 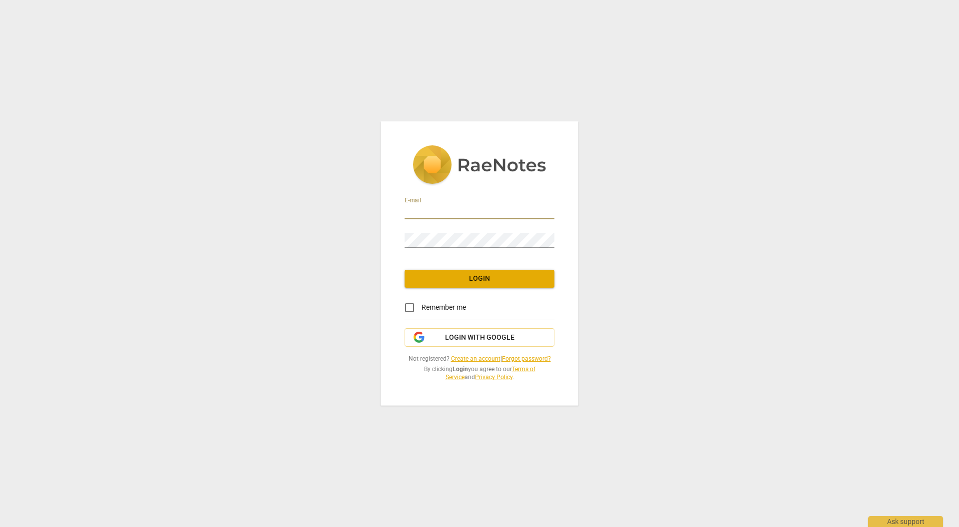 What do you see at coordinates (413, 200) in the screenshot?
I see `label: E-mail` at bounding box center [413, 200].